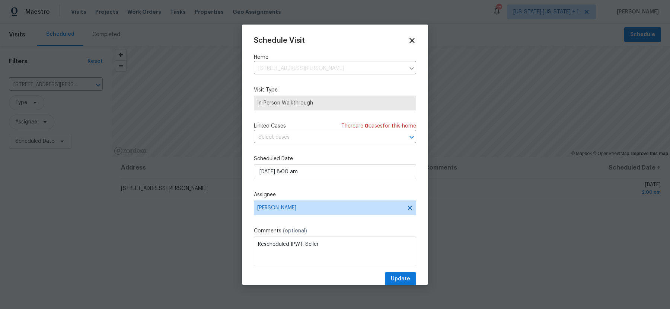  I want to click on label: Scheduled Date, so click(335, 159).